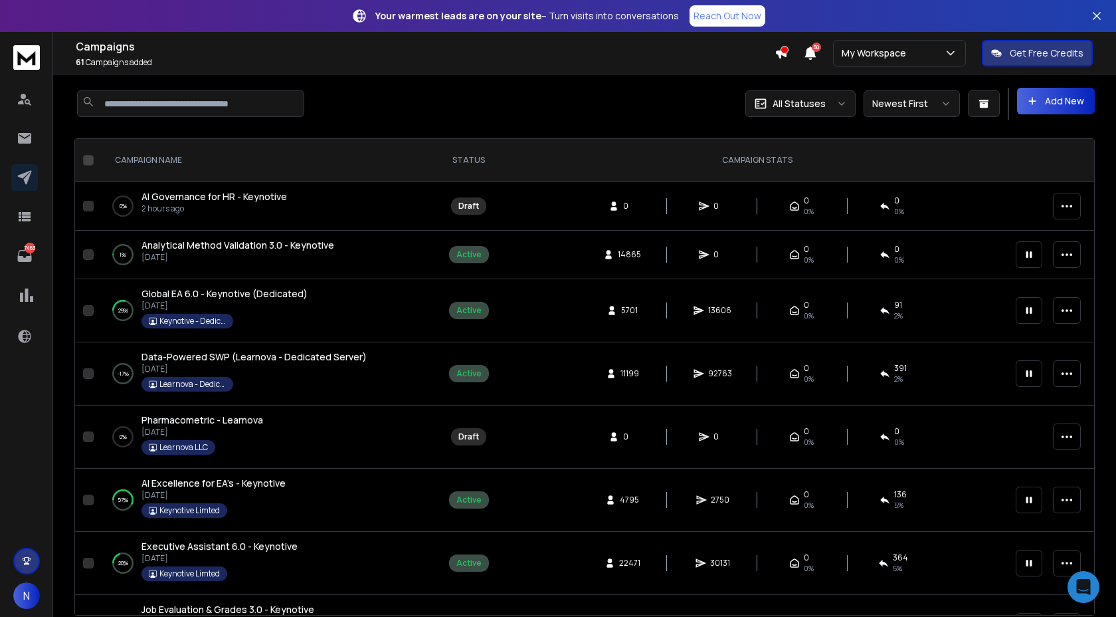  What do you see at coordinates (900, 558) in the screenshot?
I see `span: 364` at bounding box center [900, 558].